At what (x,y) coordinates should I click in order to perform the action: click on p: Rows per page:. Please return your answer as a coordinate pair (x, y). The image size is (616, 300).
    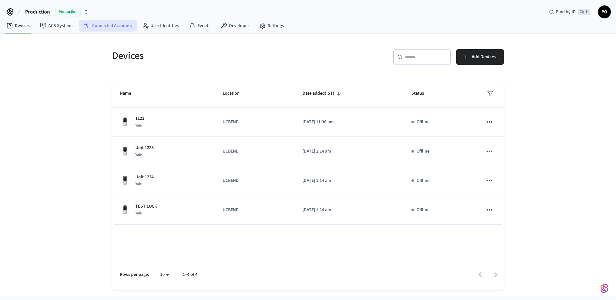
    Looking at the image, I should click on (134, 275).